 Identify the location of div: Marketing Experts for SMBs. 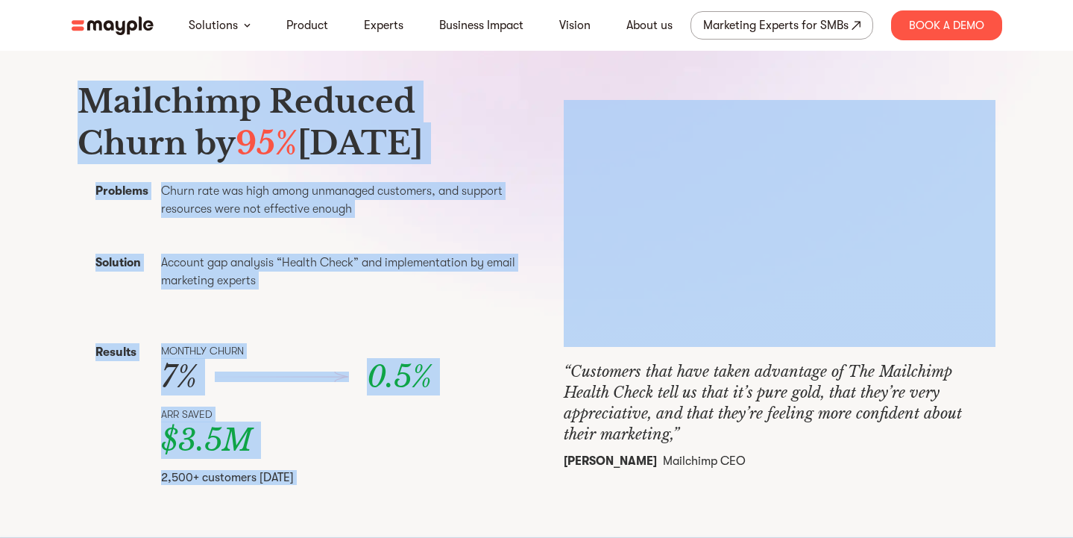
(776, 25).